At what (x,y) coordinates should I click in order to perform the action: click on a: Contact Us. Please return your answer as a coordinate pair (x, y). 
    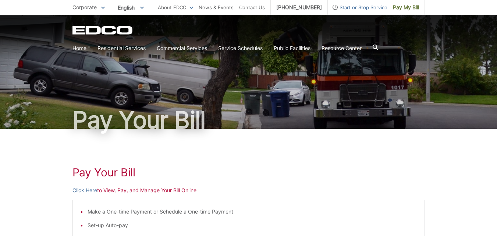
    Looking at the image, I should click on (252, 7).